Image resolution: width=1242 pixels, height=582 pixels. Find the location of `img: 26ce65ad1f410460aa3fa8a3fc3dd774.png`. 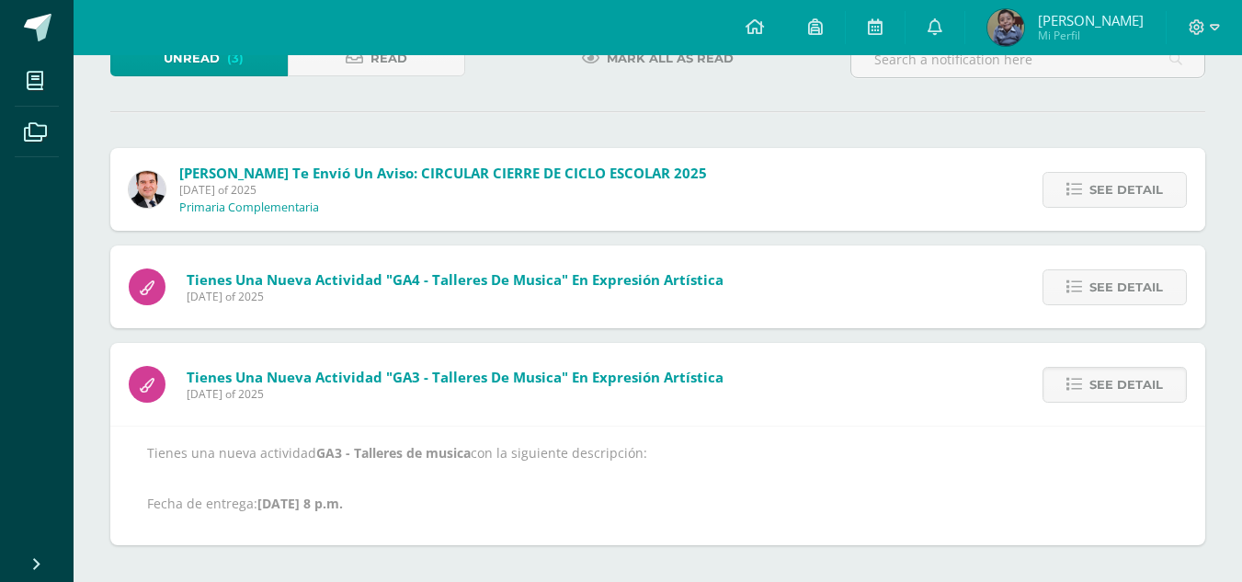

img: 26ce65ad1f410460aa3fa8a3fc3dd774.png is located at coordinates (1005, 28).